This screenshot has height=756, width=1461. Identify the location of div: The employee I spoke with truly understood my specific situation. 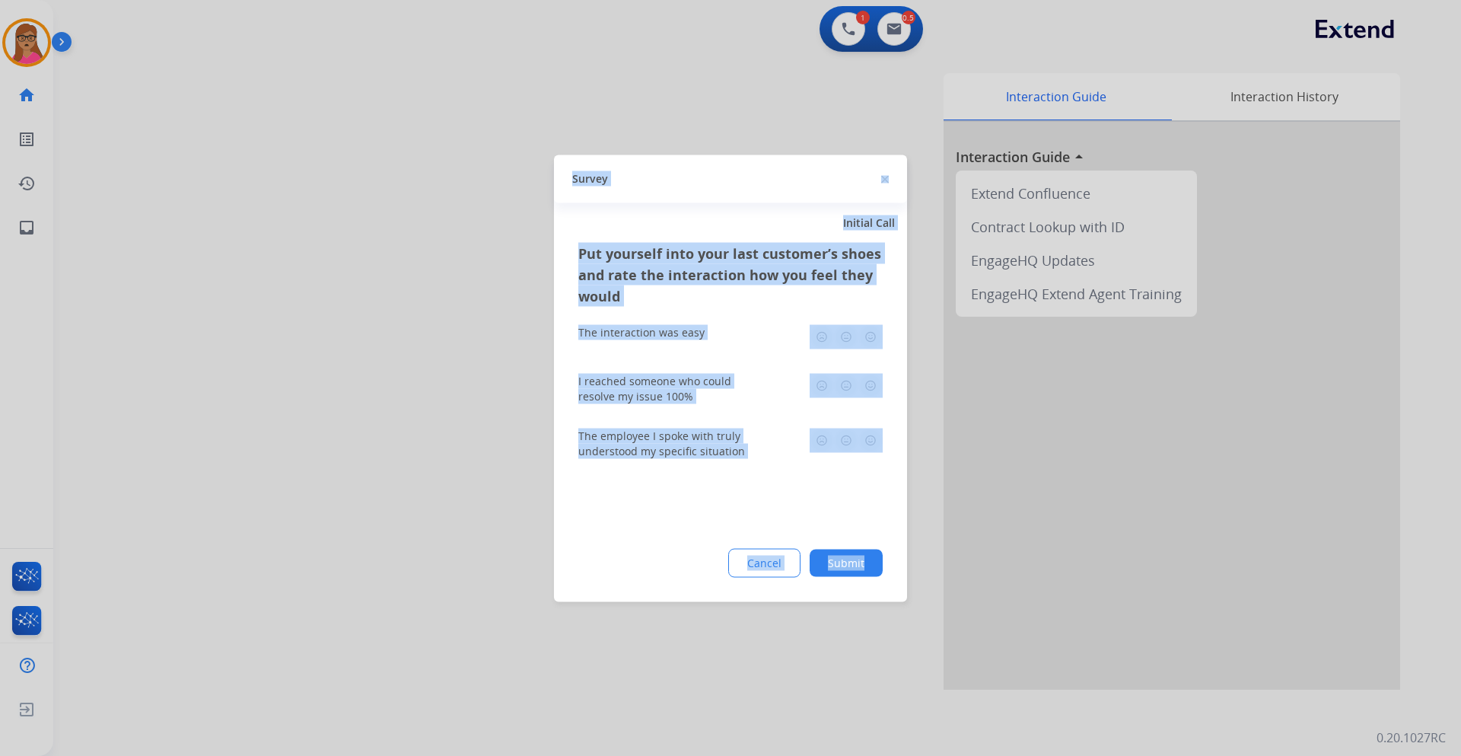
(670, 443).